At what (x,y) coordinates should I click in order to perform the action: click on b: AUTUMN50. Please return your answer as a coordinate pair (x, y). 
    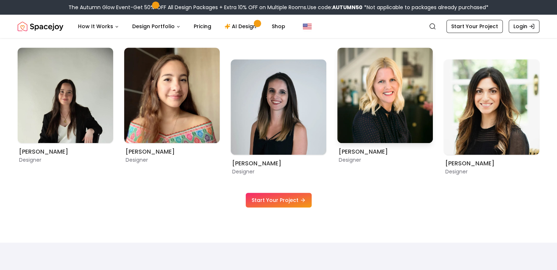
    Looking at the image, I should click on (347, 7).